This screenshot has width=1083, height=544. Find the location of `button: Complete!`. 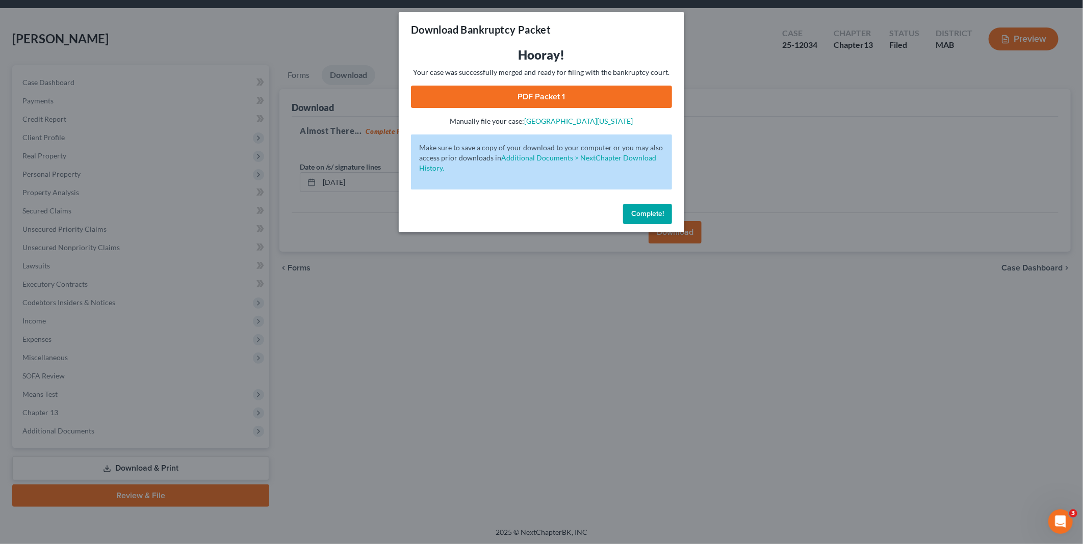

button: Complete! is located at coordinates (647, 214).